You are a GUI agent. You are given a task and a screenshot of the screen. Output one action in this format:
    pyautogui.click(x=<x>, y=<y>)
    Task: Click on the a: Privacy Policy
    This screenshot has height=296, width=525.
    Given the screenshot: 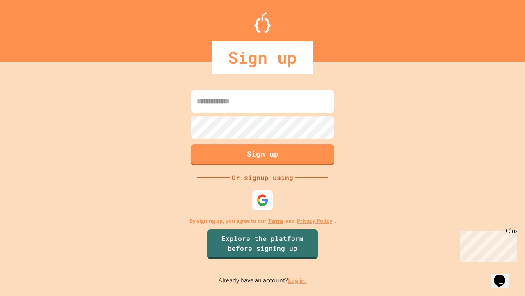 What is the action you would take?
    pyautogui.click(x=315, y=220)
    